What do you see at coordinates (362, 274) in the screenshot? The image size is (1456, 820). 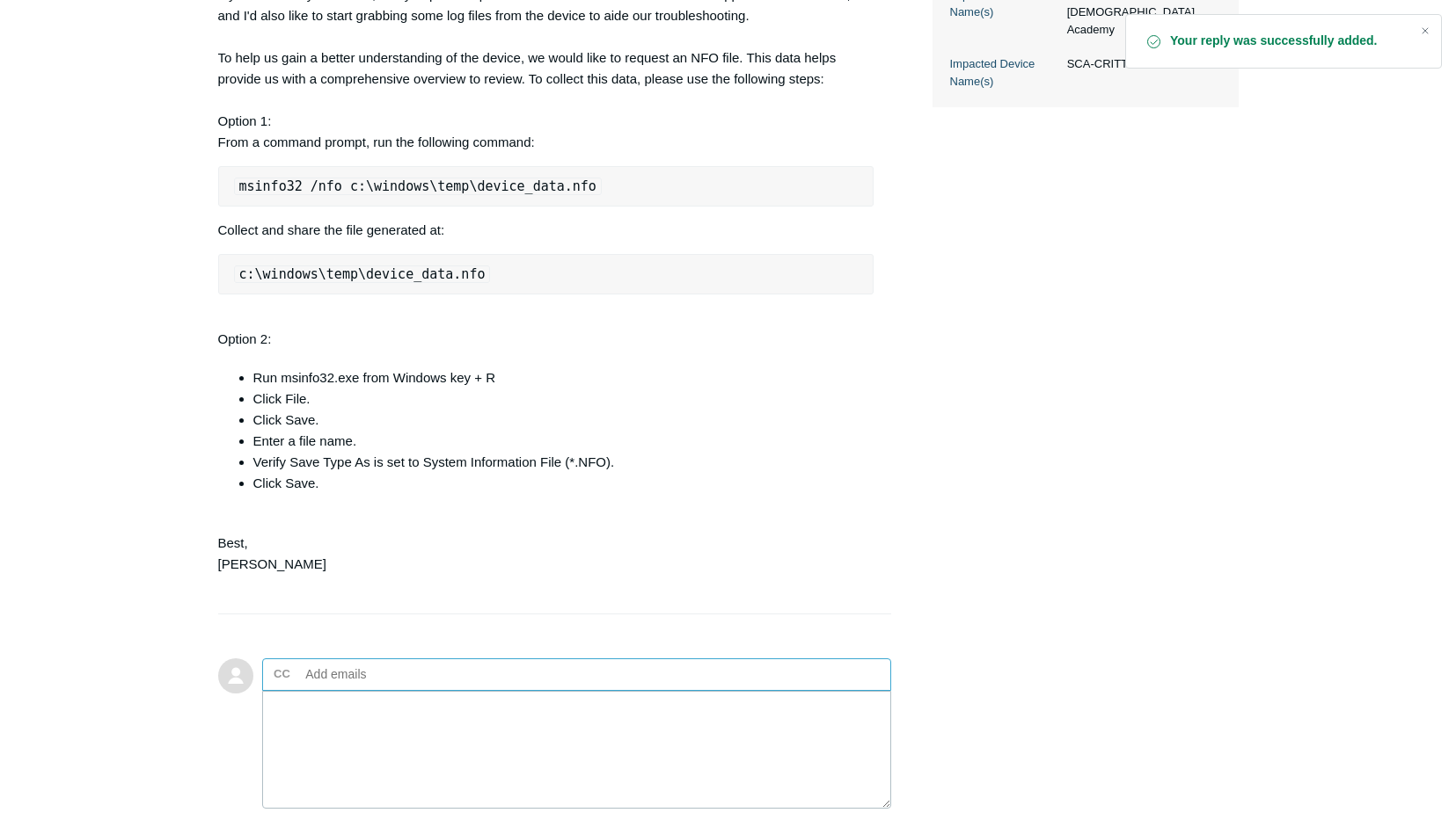 I see `code: c:\windows\temp\device_data.nfo` at bounding box center [362, 274].